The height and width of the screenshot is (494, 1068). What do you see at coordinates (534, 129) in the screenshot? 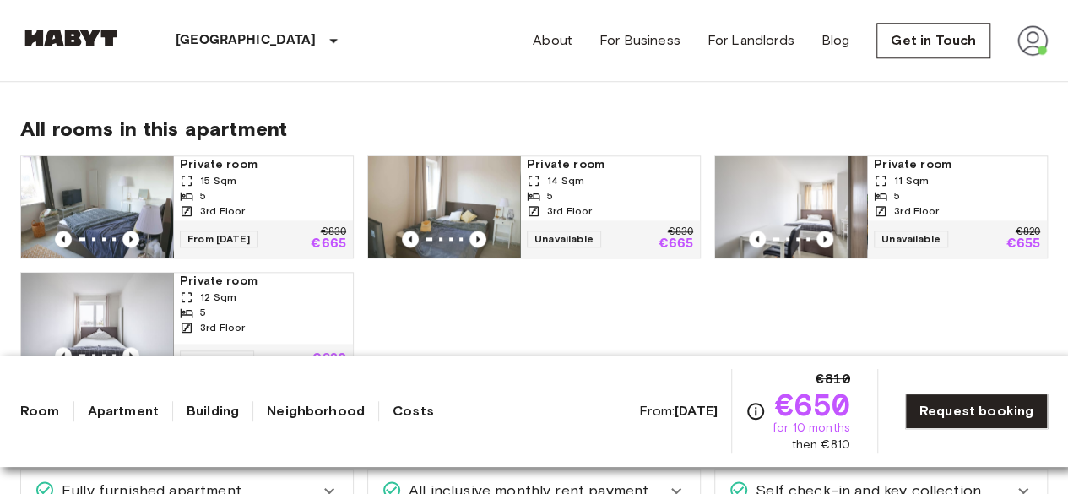
I see `span: All rooms in this apartment` at bounding box center [534, 129].